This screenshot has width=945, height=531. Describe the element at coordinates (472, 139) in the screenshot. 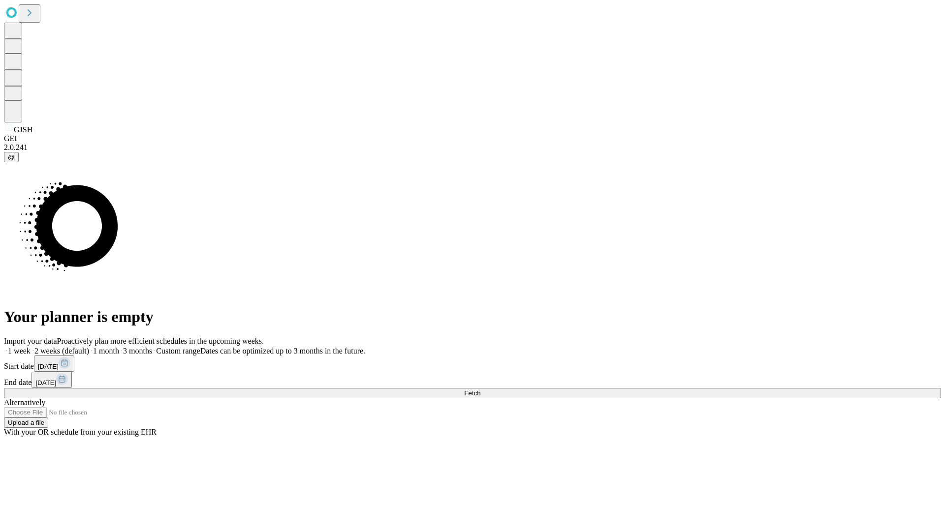

I see `div: GEI` at that location.